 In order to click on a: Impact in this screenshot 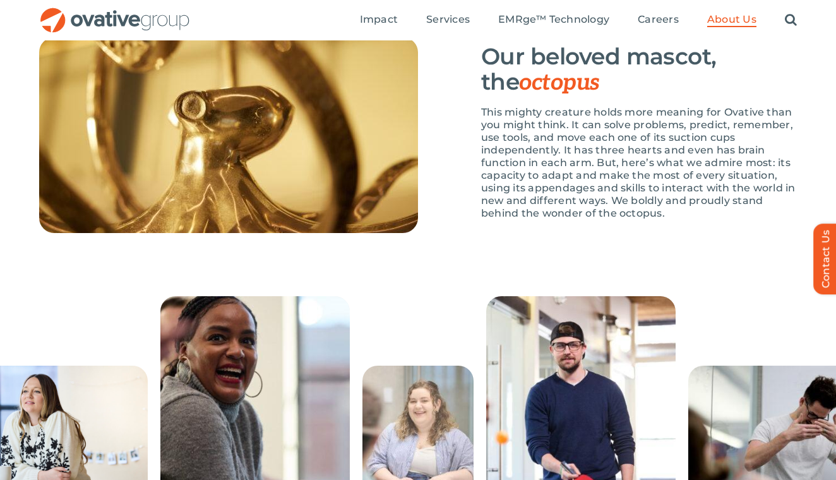, I will do `click(379, 20)`.